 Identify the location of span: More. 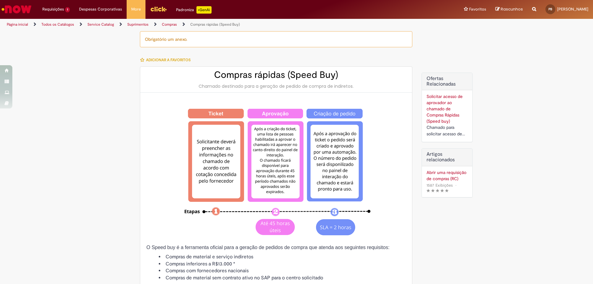
(136, 9).